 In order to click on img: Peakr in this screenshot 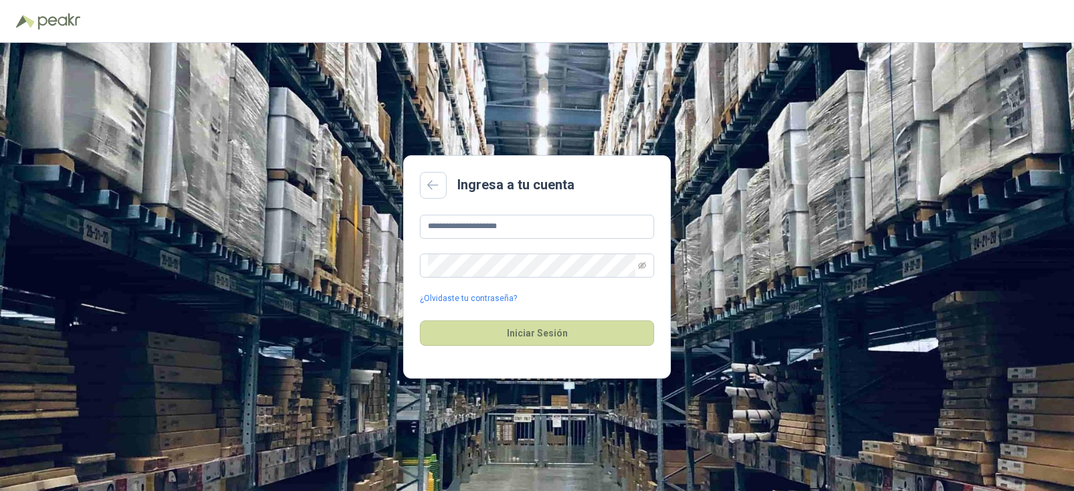, I will do `click(59, 21)`.